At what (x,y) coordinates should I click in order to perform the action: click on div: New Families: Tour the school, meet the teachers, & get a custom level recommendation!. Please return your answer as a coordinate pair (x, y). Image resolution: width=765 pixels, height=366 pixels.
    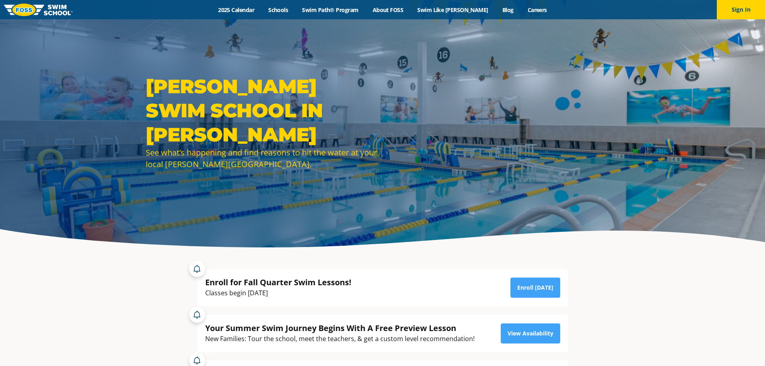
    Looking at the image, I should click on (340, 339).